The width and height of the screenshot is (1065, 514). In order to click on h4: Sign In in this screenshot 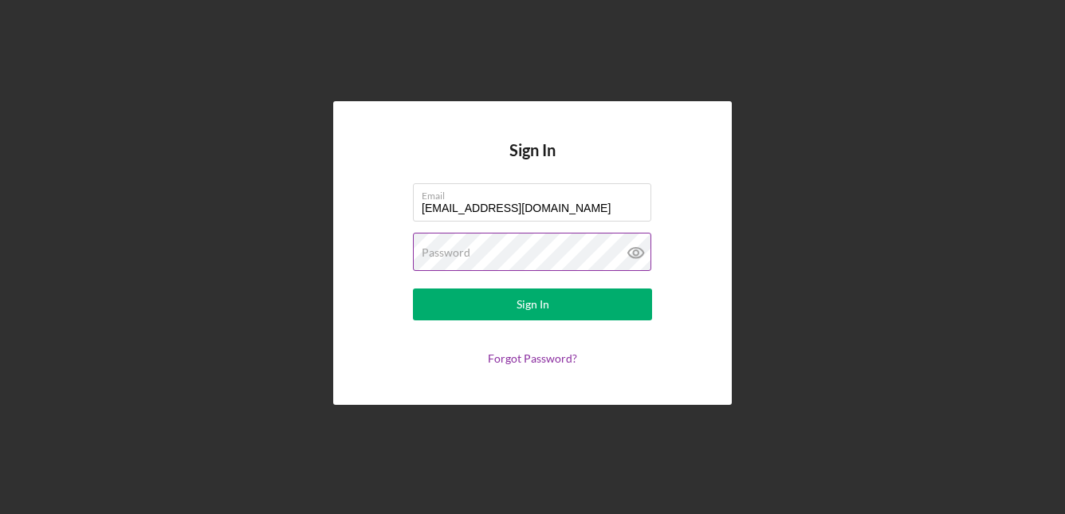, I will do `click(533, 162)`.